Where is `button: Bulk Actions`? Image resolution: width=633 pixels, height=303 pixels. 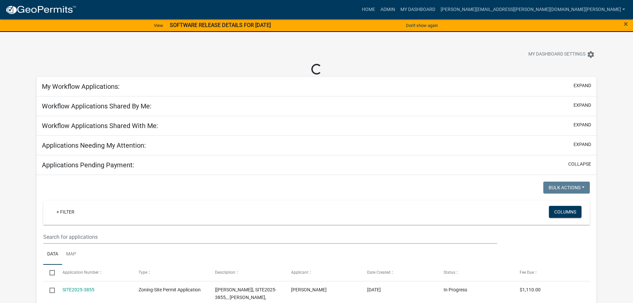 button: Bulk Actions is located at coordinates (566, 187).